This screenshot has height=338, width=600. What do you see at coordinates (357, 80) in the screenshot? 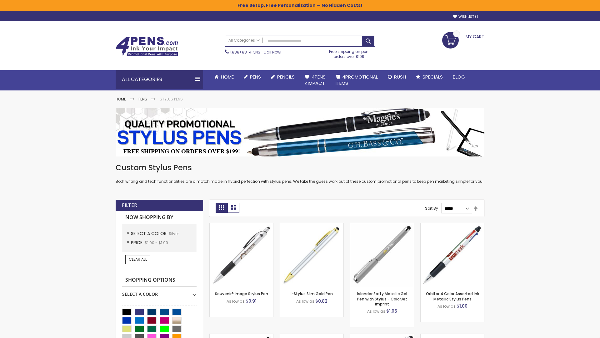
I see `span: 4PROMOTIONAL ITEMS` at bounding box center [357, 80].